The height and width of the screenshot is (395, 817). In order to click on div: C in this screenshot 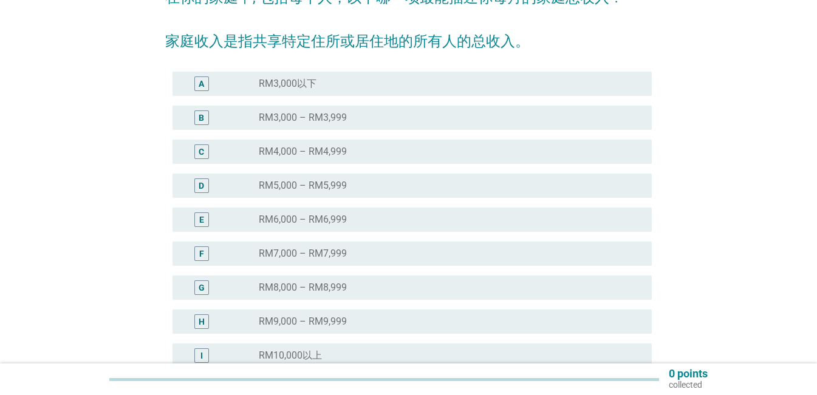, I will do `click(201, 152)`.